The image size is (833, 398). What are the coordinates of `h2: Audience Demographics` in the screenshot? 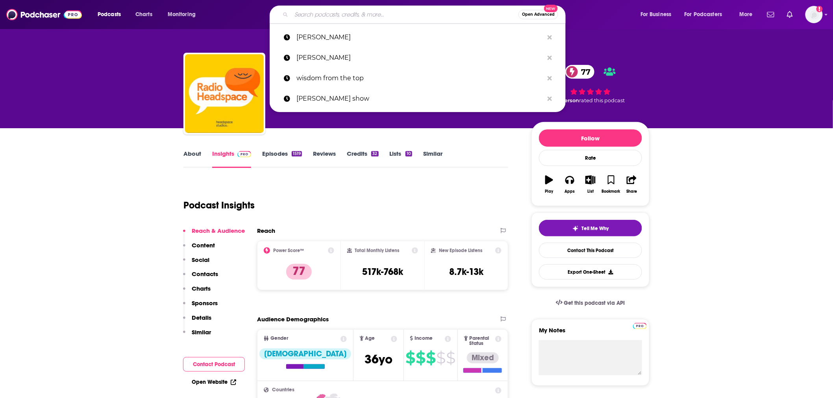 It's located at (293, 319).